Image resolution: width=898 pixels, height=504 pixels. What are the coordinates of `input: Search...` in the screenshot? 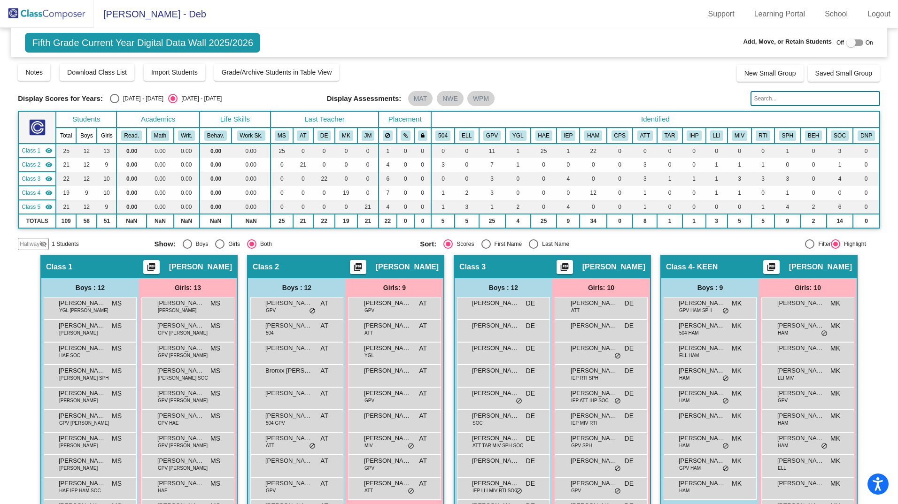 It's located at (815, 99).